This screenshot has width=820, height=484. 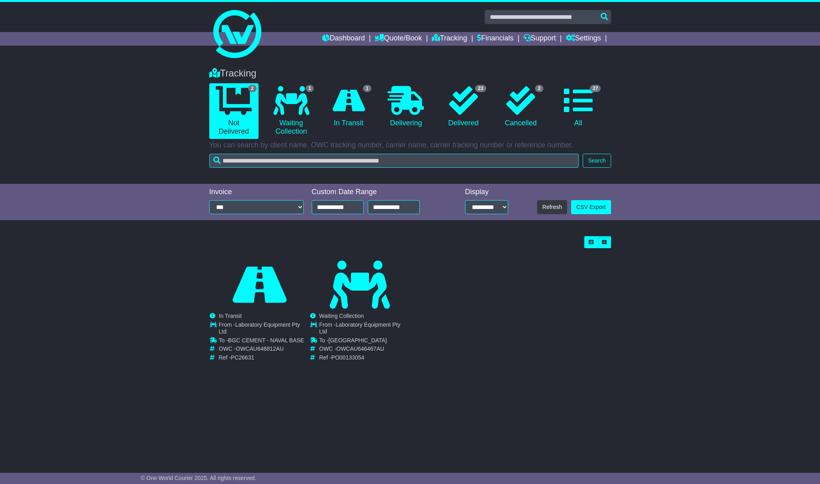 What do you see at coordinates (595, 88) in the screenshot?
I see `span: 27` at bounding box center [595, 88].